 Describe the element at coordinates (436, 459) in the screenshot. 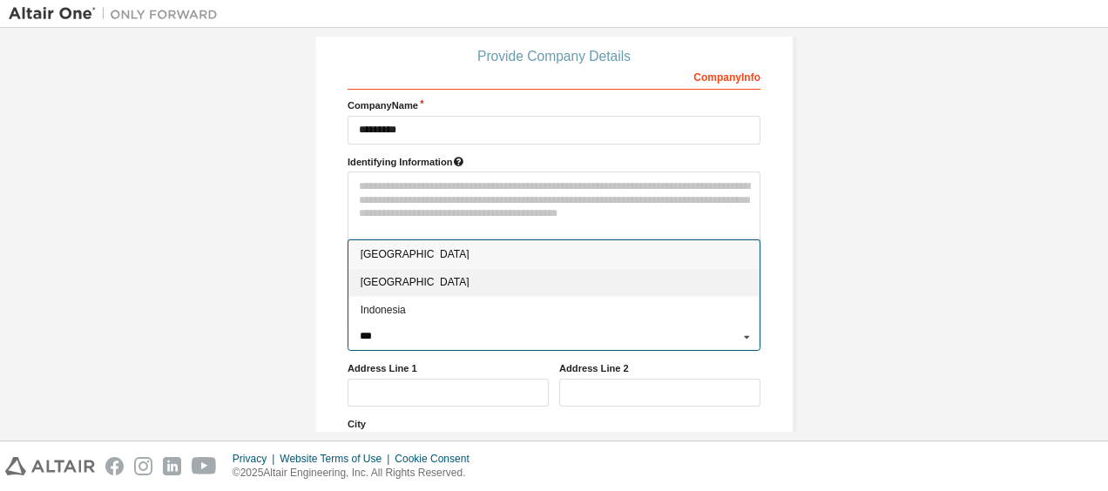

I see `div: Cookie Consent` at that location.